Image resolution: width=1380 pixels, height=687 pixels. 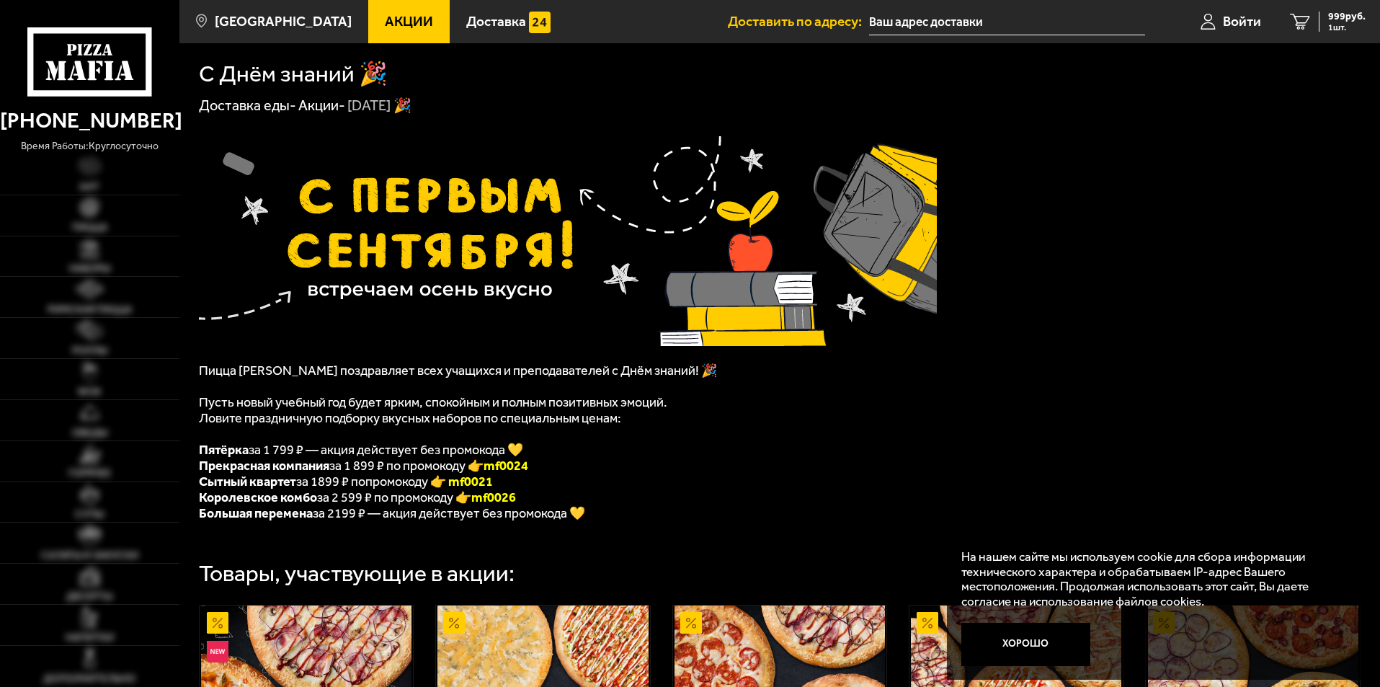 What do you see at coordinates (1347, 17) in the screenshot?
I see `span: 999 руб.` at bounding box center [1347, 17].